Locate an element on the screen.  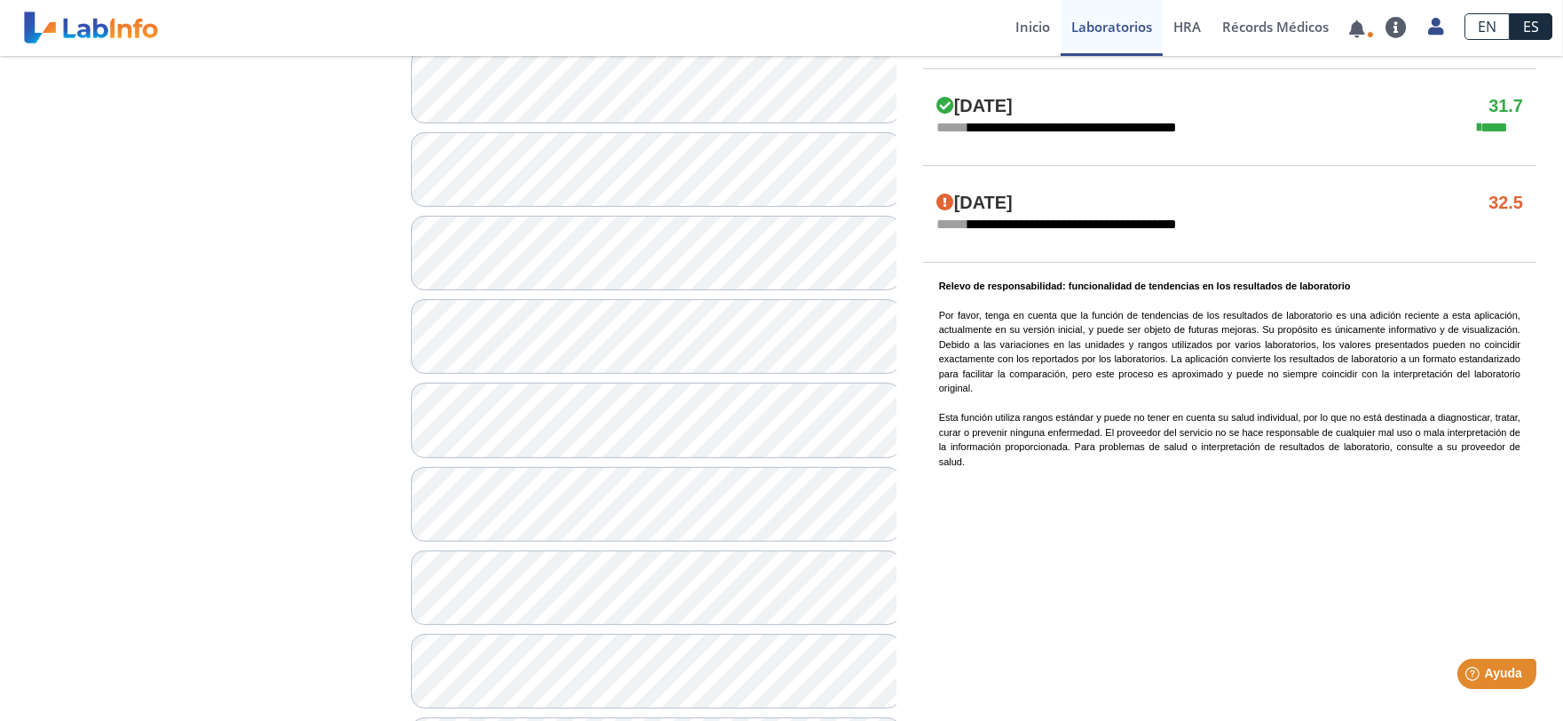
span: Ayuda is located at coordinates (99, 21).